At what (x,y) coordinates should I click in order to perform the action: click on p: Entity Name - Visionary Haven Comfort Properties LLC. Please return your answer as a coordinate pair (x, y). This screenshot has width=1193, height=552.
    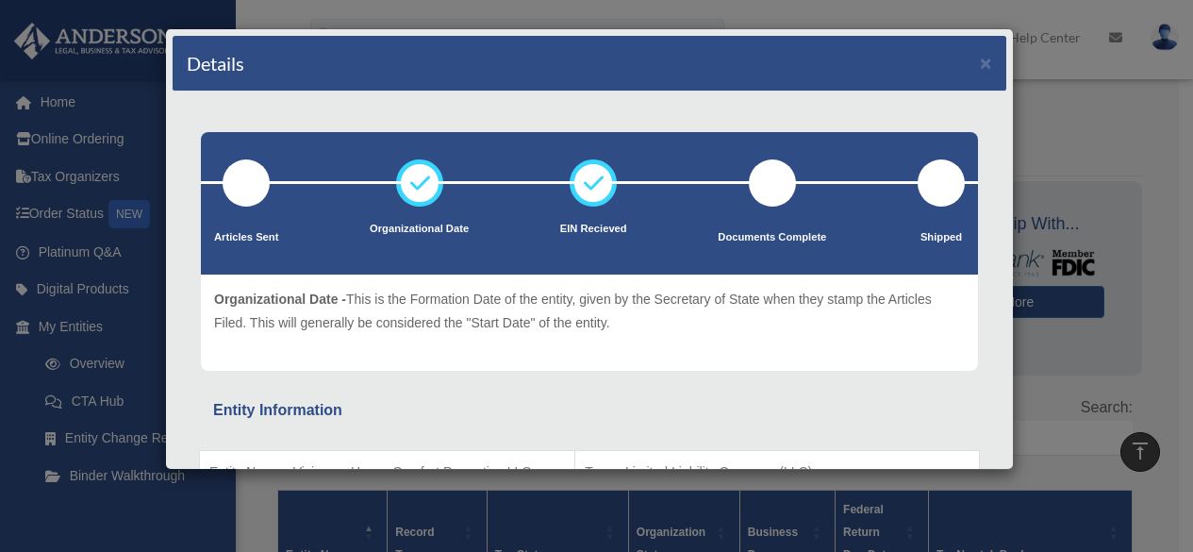
    Looking at the image, I should click on (387, 472).